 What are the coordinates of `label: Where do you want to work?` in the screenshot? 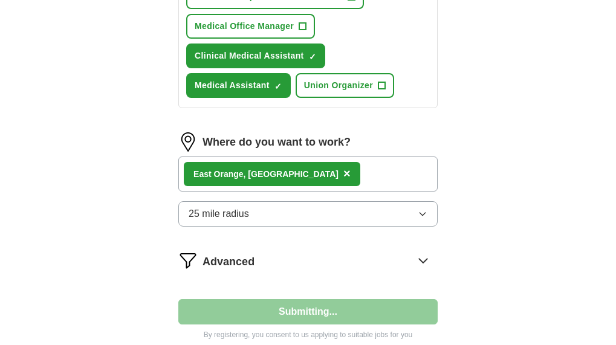 It's located at (276, 142).